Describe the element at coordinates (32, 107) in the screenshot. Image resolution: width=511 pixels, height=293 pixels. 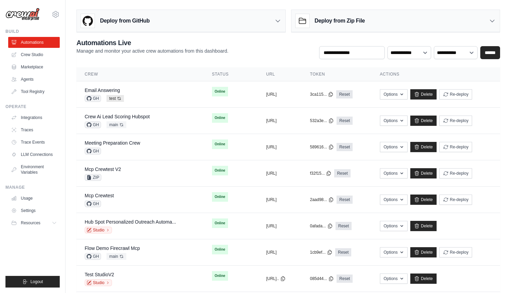
I see `div: Operate` at that location.